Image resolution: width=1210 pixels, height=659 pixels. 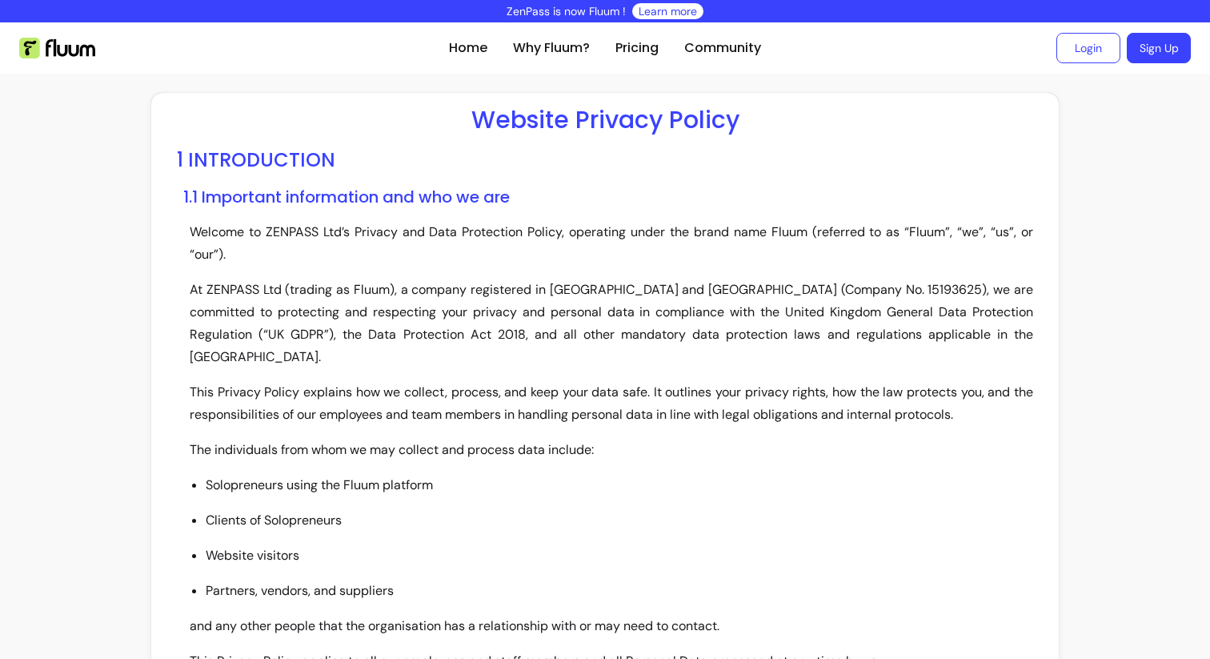 I want to click on p: The individuals from whom we may collect and process data include:, so click(x=611, y=450).